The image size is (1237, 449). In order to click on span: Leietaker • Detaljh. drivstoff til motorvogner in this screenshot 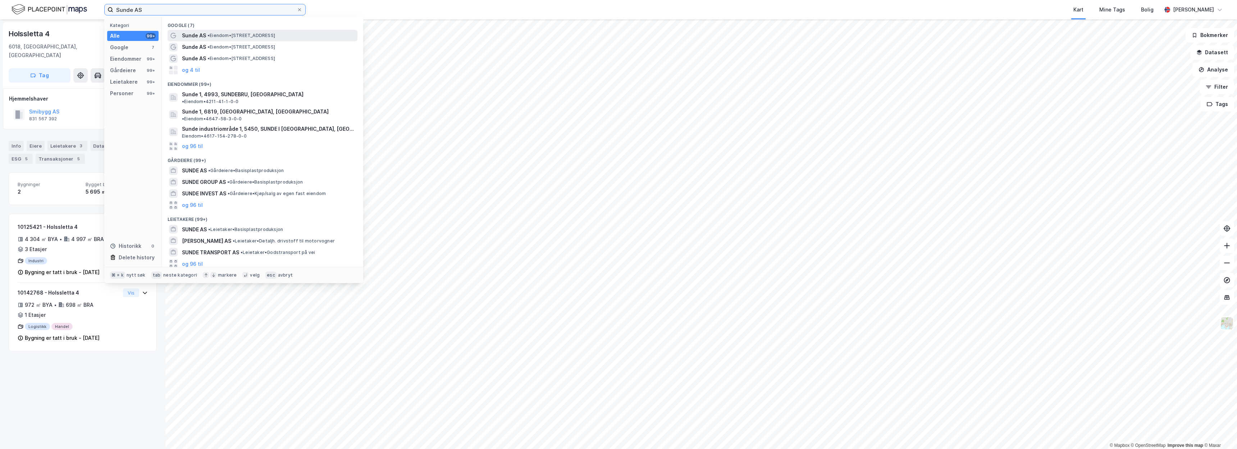, I will do `click(284, 241)`.